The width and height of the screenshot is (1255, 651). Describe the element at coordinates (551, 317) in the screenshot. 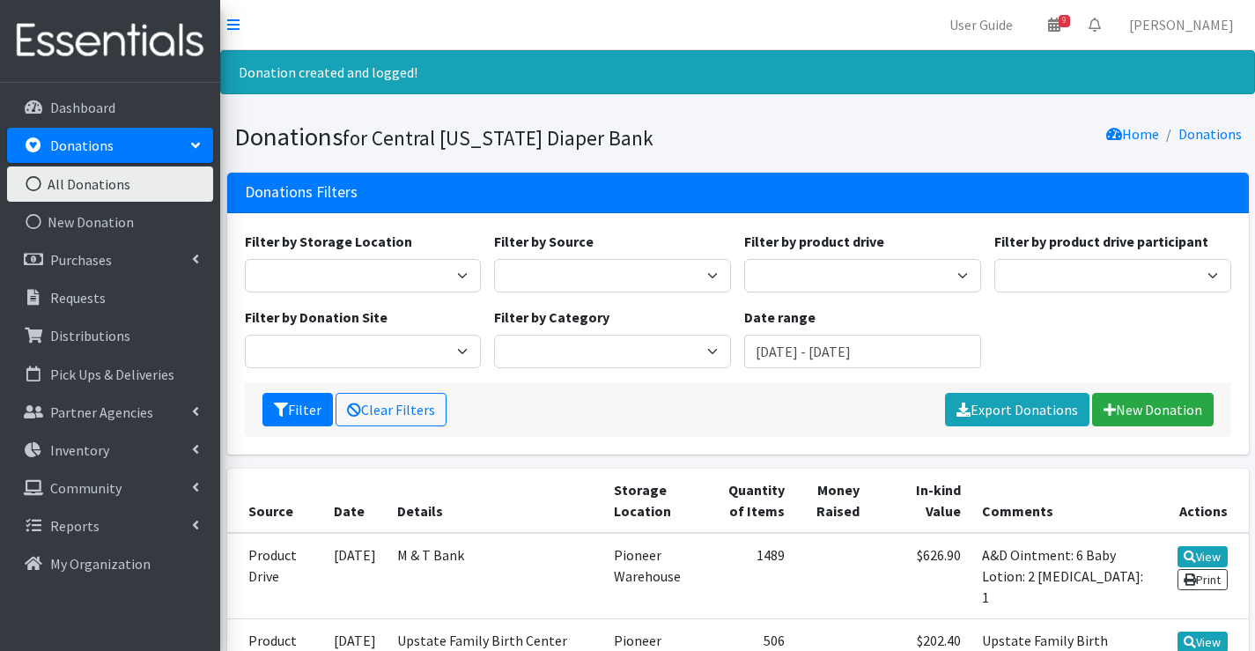

I see `label: Filter by Category` at that location.